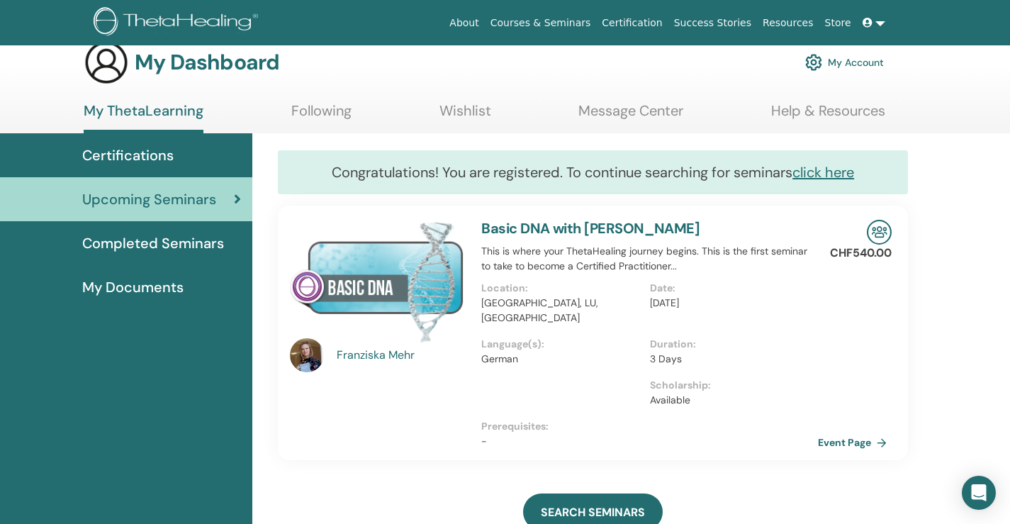  Describe the element at coordinates (402, 355) in the screenshot. I see `a: Franziska Mehr` at that location.